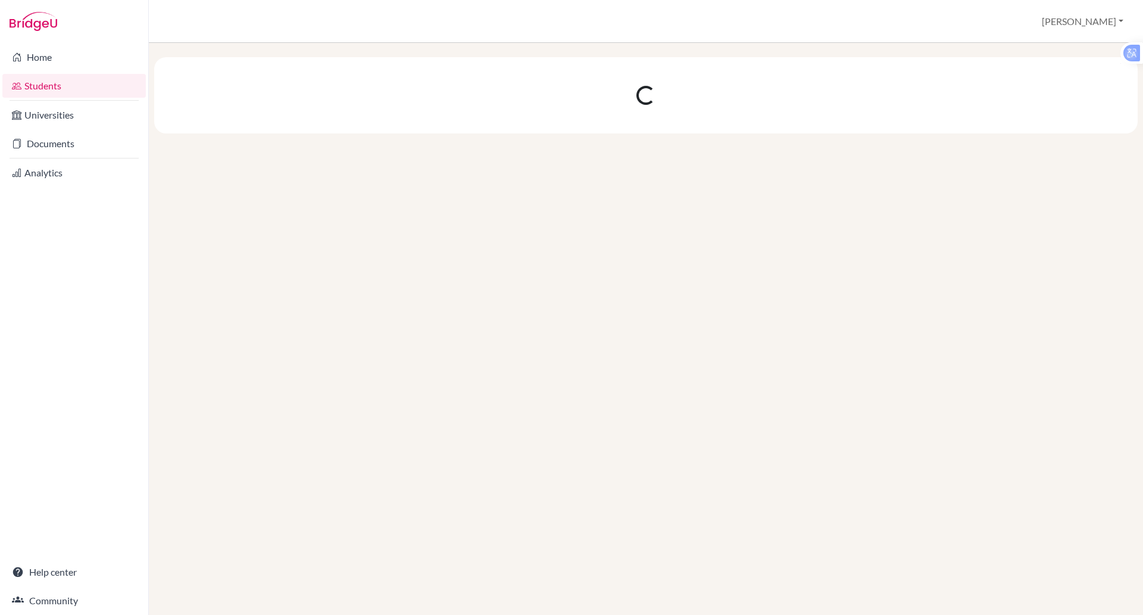 The image size is (1143, 615). Describe the element at coordinates (74, 572) in the screenshot. I see `a: Help center` at that location.